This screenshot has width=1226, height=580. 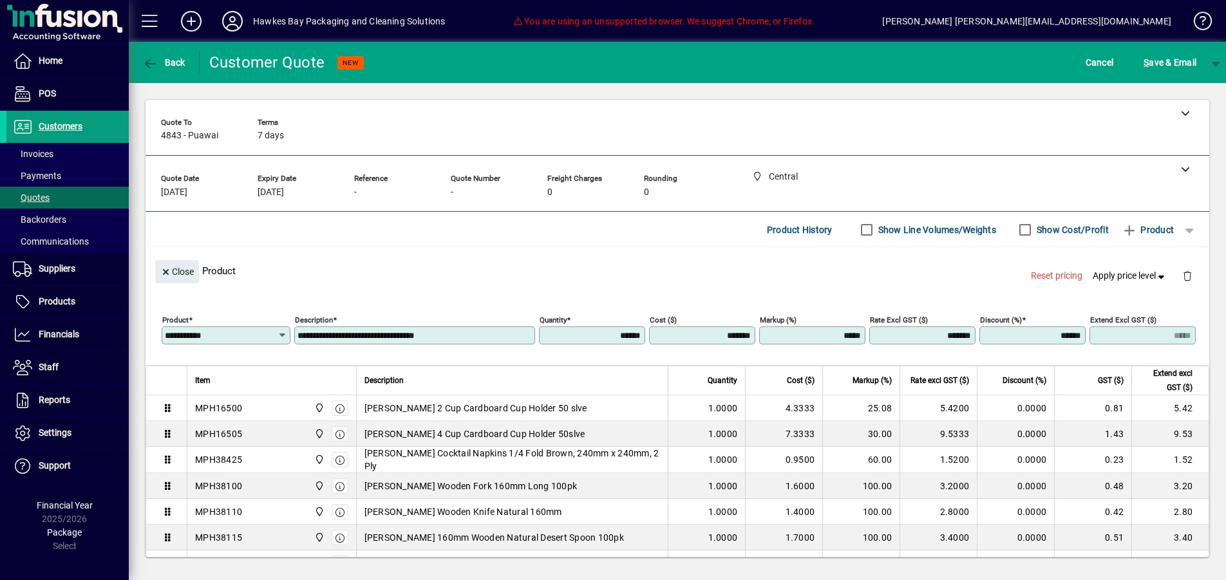 What do you see at coordinates (1170, 62) in the screenshot?
I see `button: Save & Email` at bounding box center [1170, 62].